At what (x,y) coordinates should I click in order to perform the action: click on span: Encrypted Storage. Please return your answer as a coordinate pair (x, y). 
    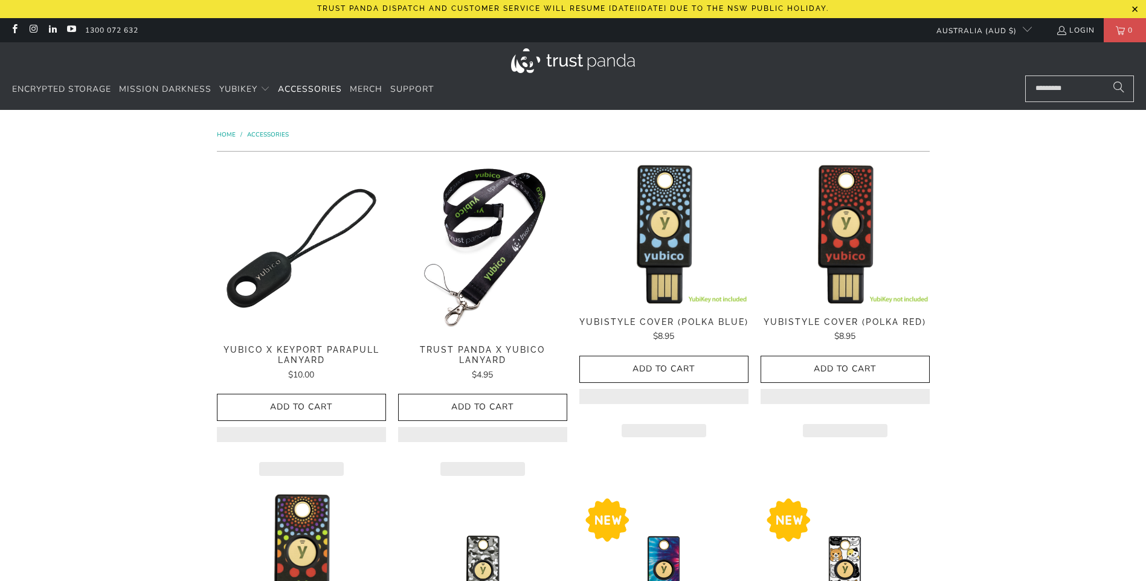
    Looking at the image, I should click on (62, 89).